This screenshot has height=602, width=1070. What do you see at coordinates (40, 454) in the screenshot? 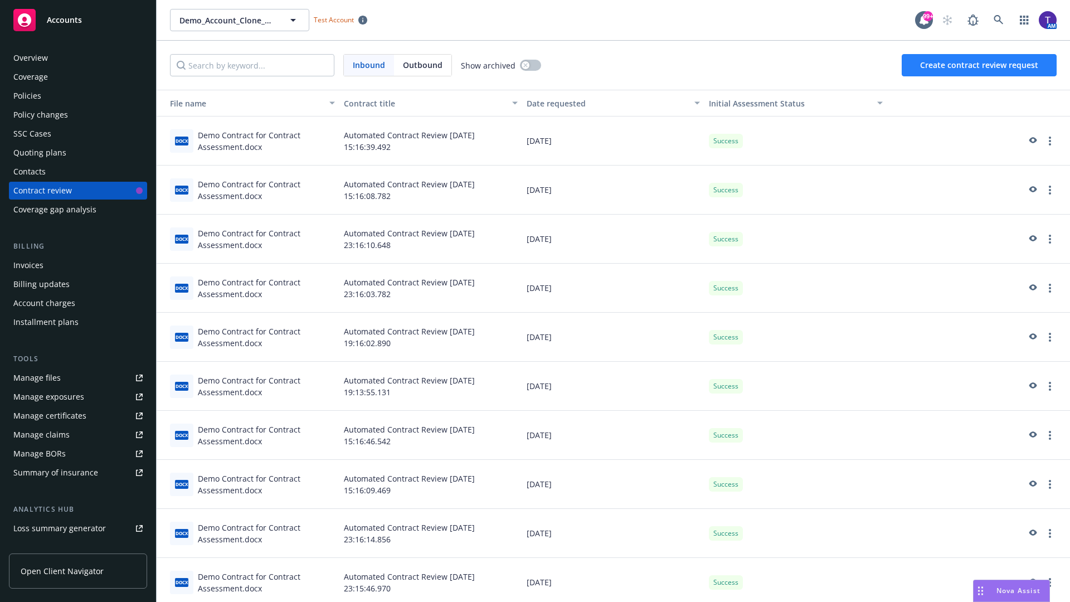
I see `div: Manage BORs` at bounding box center [40, 454].